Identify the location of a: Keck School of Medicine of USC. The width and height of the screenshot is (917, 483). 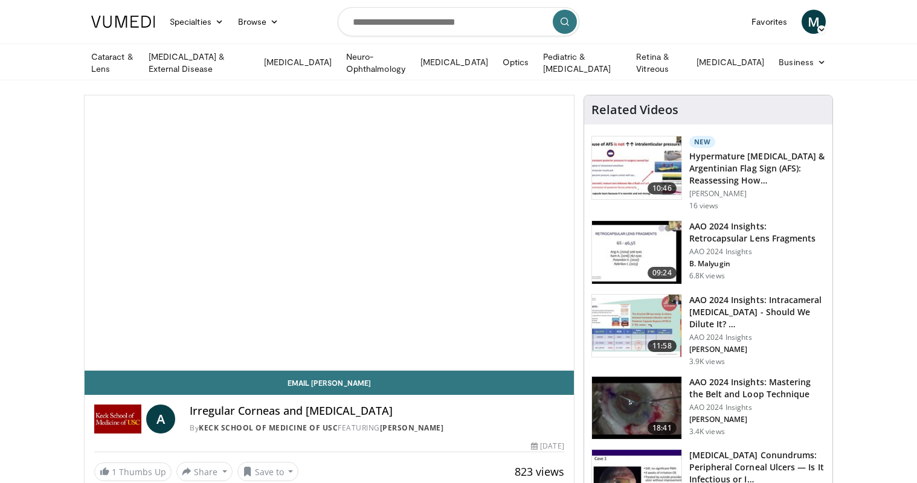
(268, 428).